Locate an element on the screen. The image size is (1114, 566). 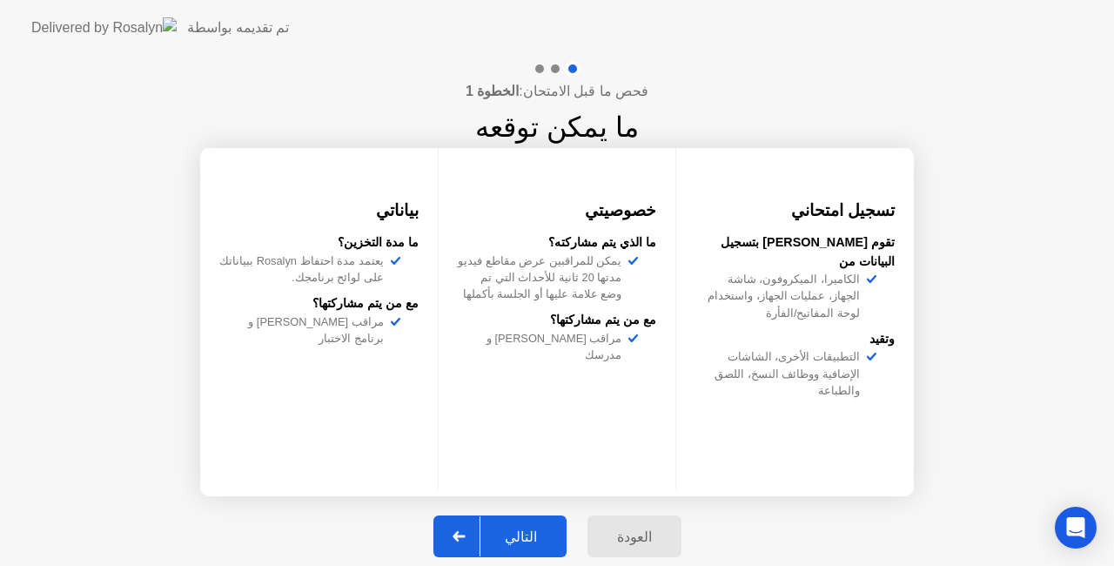
div: يمكن للمراقبين عرض مقاطع فيديو مدتها 20 ثانية للأحداث التي تم وضع علامة عليها أو الجلسة بأكملها is located at coordinates (543, 278).